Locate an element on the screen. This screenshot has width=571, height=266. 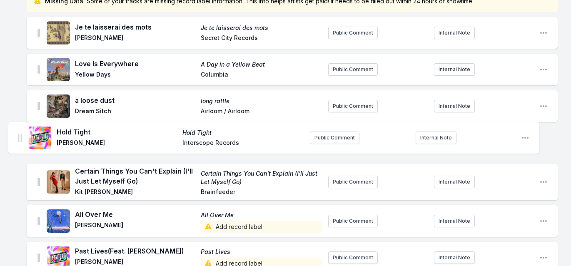
img: A Day in a Yellow Beat is located at coordinates (58, 70).